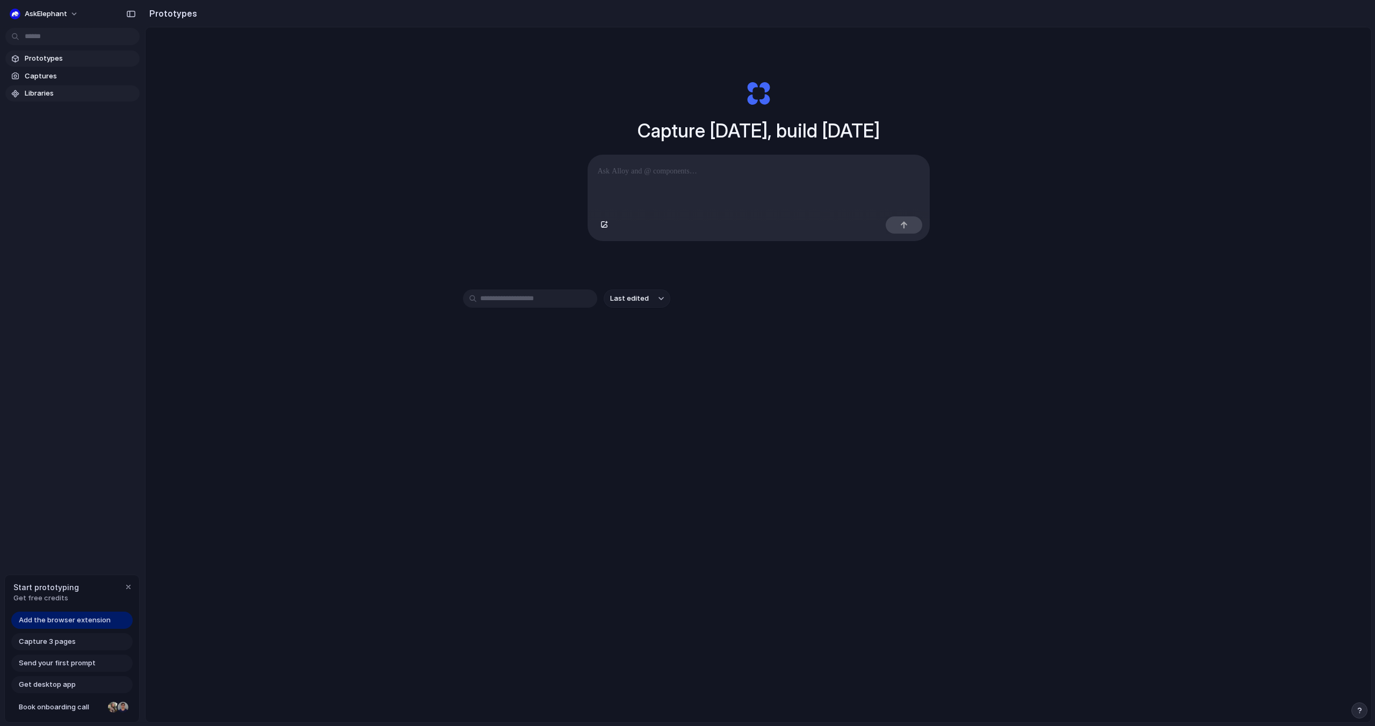  Describe the element at coordinates (45, 14) in the screenshot. I see `button: AskElephant` at that location.